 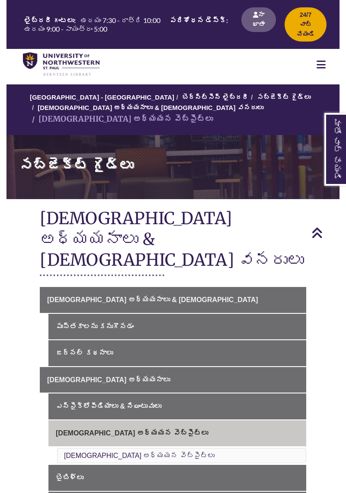 What do you see at coordinates (177, 353) in the screenshot?
I see `a: జర్నల్ కథనాలు` at bounding box center [177, 353].